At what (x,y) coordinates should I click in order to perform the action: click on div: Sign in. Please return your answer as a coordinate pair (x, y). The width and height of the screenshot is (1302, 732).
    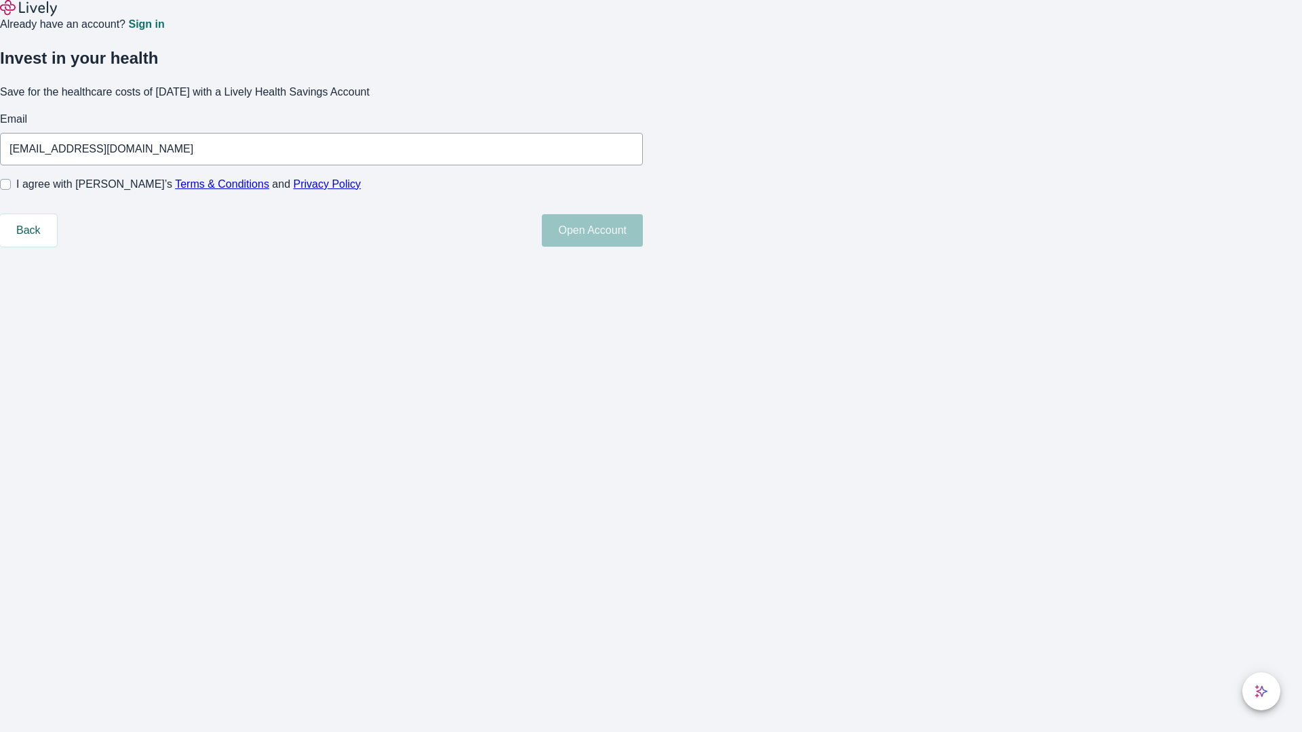
    Looking at the image, I should click on (146, 24).